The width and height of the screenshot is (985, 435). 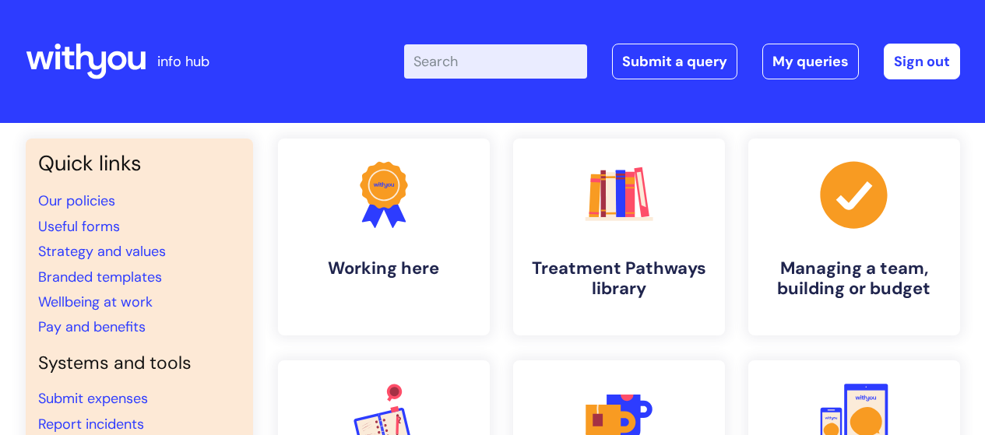 I want to click on input: Search, so click(x=495, y=61).